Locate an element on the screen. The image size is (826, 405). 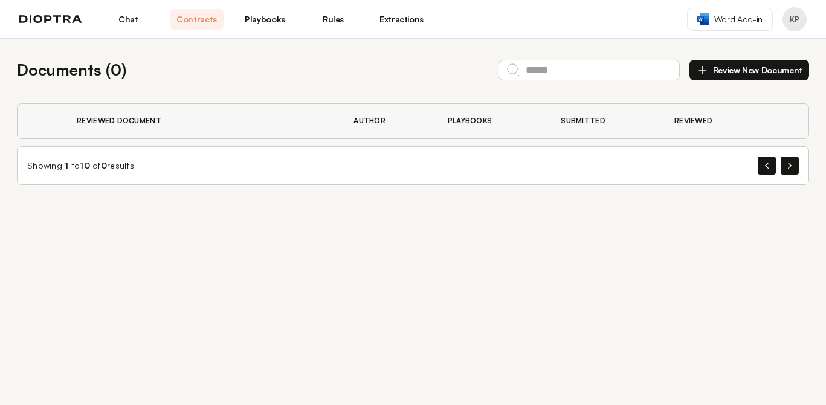
th: Reviewed Document is located at coordinates (201, 121).